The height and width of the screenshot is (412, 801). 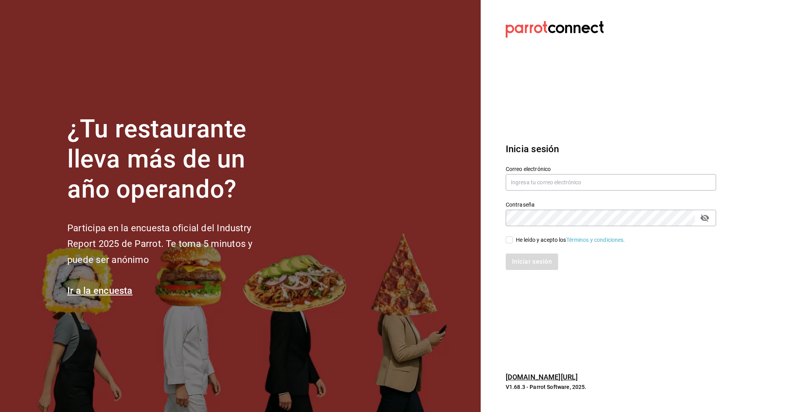 I want to click on h1: ¿Tu restaurante lleva más de un año operando?, so click(x=173, y=159).